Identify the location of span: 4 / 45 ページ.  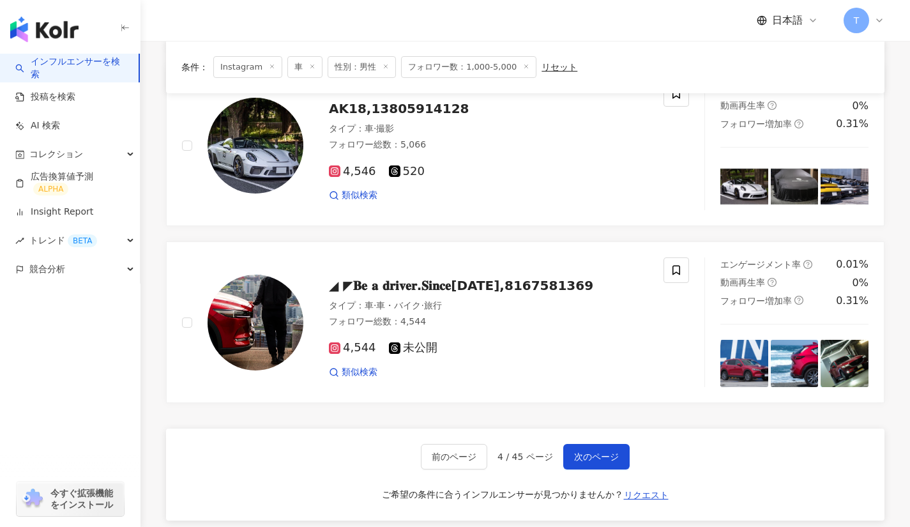
(525, 457).